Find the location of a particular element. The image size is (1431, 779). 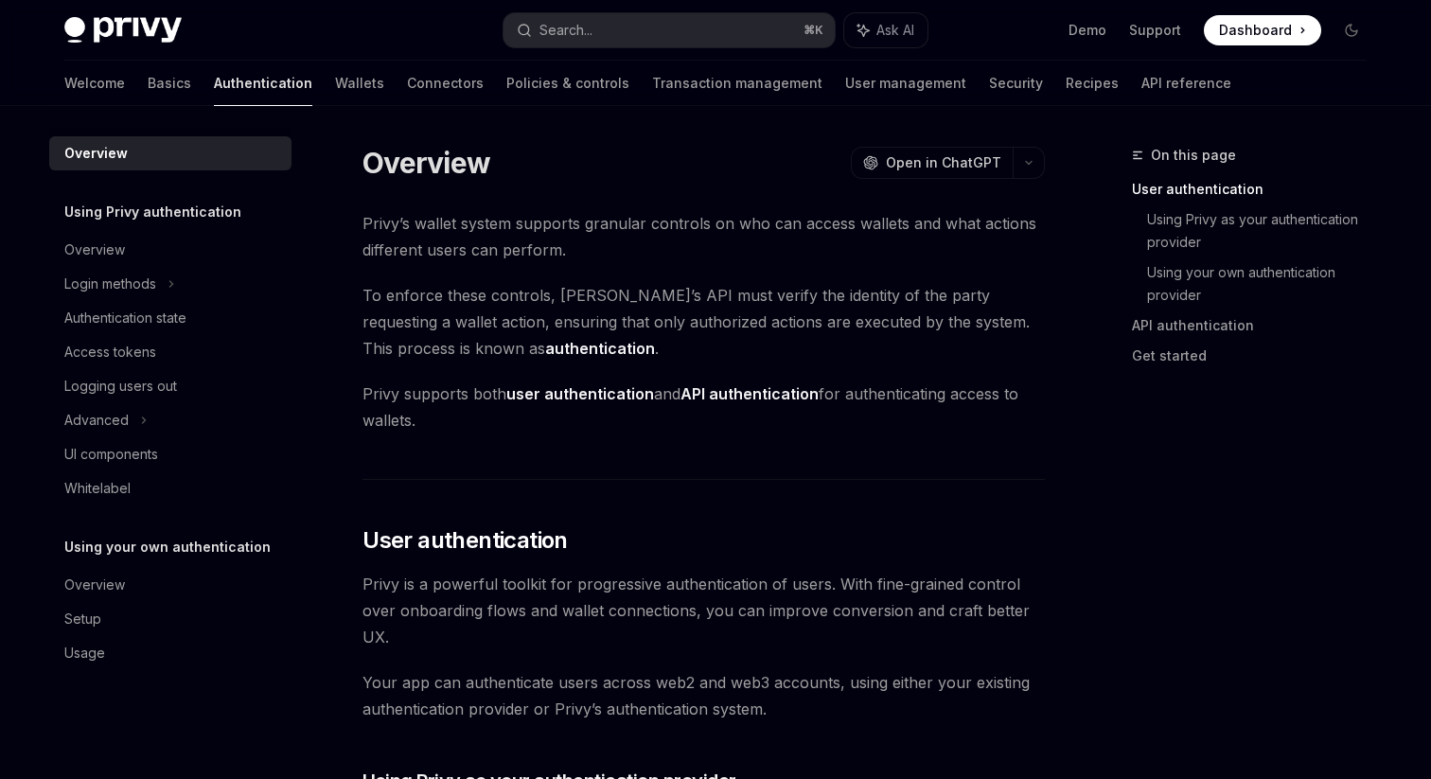

a: Get started is located at coordinates (1257, 356).